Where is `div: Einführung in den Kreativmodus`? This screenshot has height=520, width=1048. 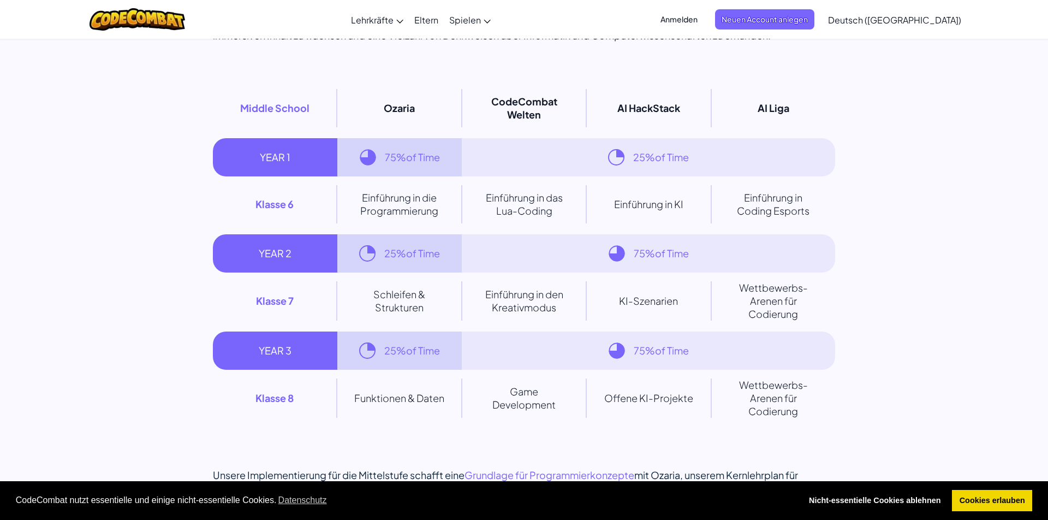
div: Einführung in den Kreativmodus is located at coordinates (524, 301).